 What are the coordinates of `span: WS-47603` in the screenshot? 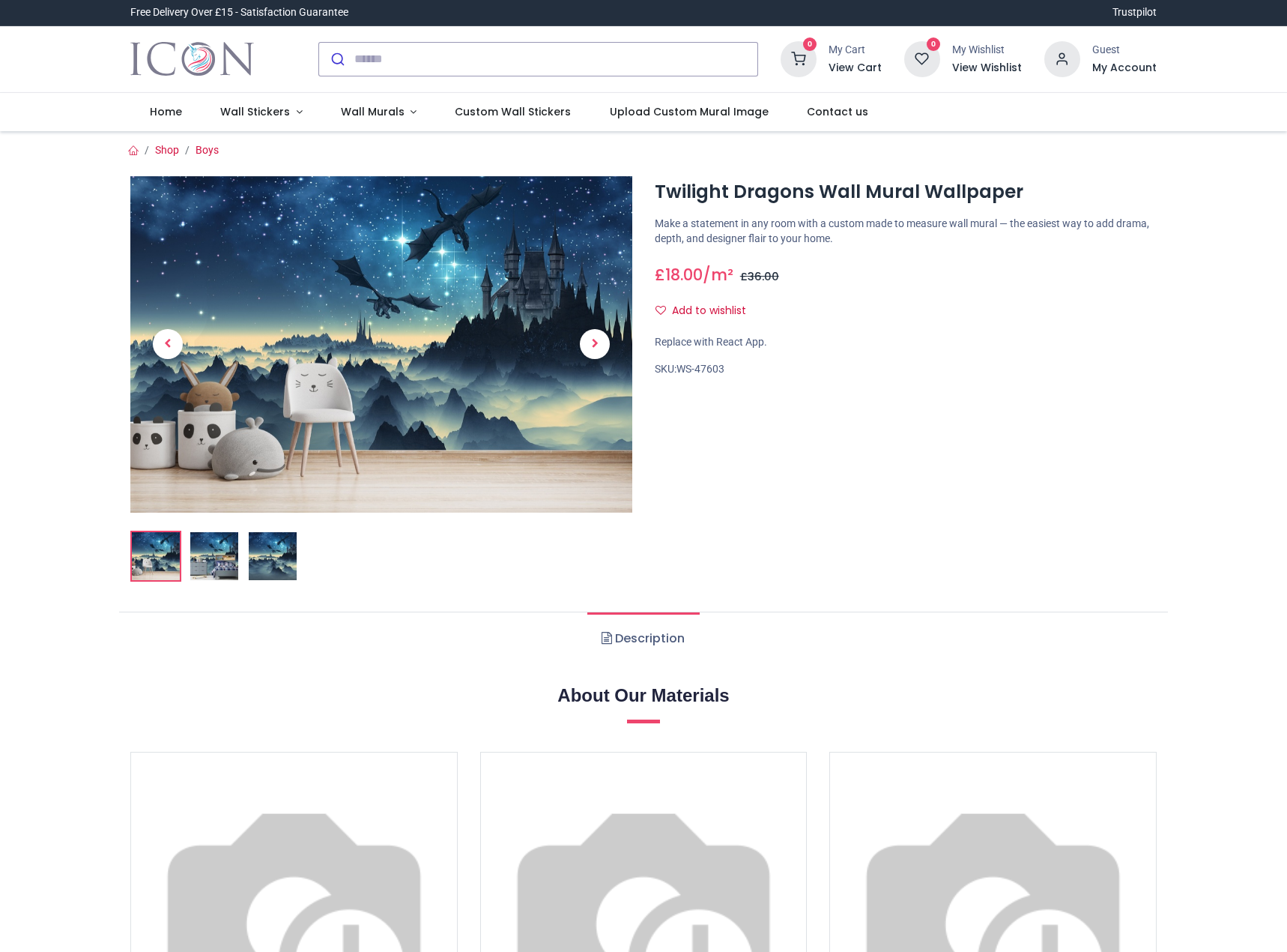 It's located at (701, 368).